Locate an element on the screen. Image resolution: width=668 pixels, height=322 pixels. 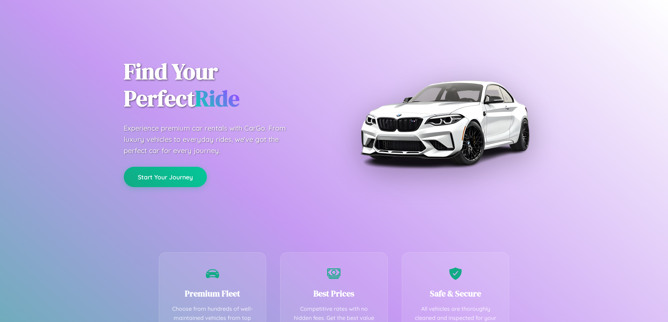
h1: Find Your Perfect is located at coordinates (224, 85).